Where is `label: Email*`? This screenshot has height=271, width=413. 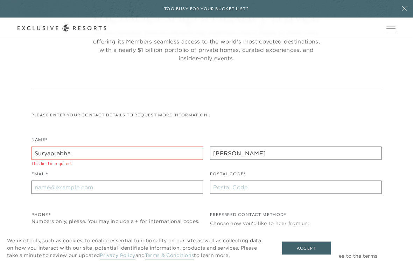 label: Email* is located at coordinates (40, 175).